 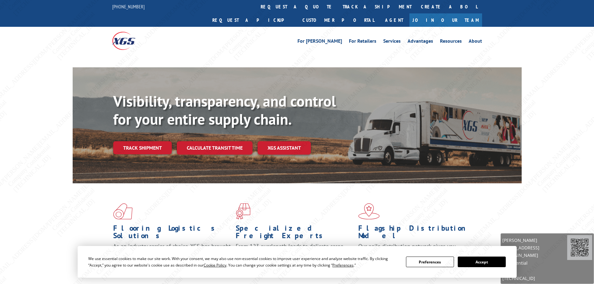 What do you see at coordinates (215, 148) in the screenshot?
I see `a: Calculate transit time` at bounding box center [215, 148].